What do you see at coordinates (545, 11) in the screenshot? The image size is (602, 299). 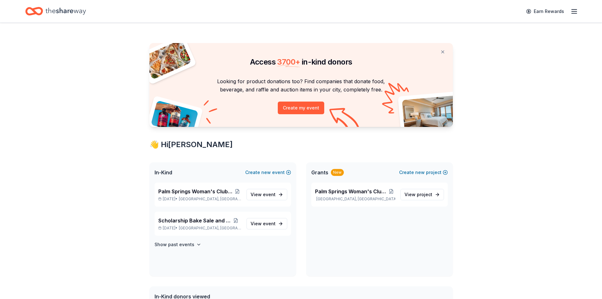 I see `a: Earn Rewards` at bounding box center [545, 11].